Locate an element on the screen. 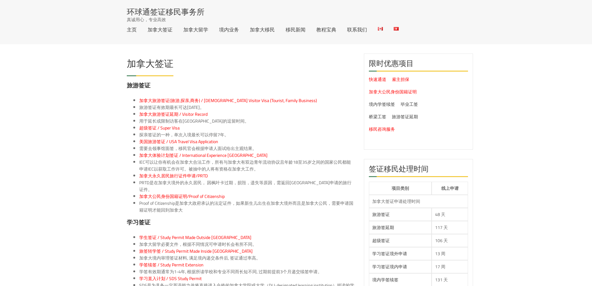 Image resolution: width=592 pixels, height=286 pixels. a: 旅游签延期 is located at coordinates (383, 227).